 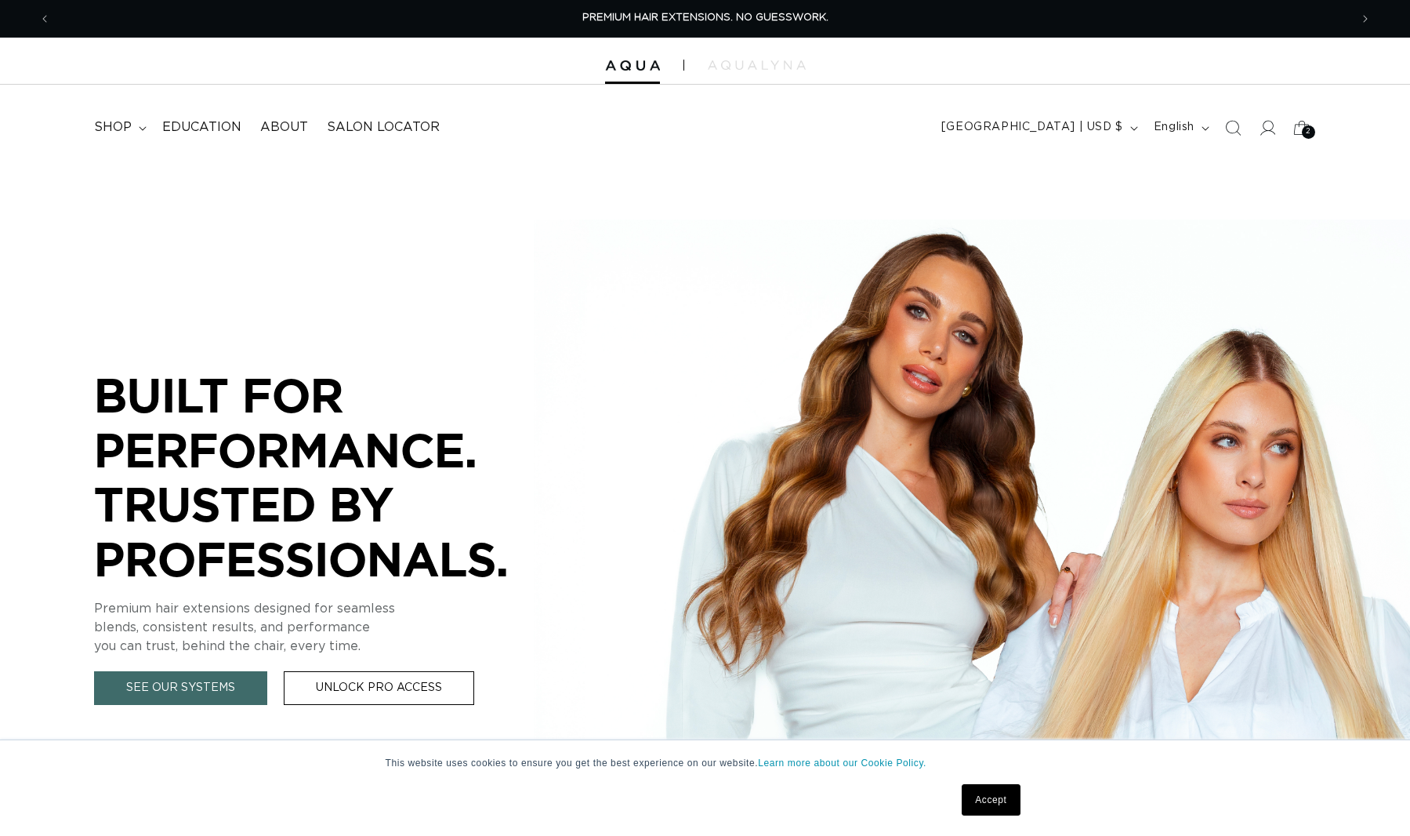 What do you see at coordinates (383, 127) in the screenshot?
I see `span: Salon Locator` at bounding box center [383, 127].